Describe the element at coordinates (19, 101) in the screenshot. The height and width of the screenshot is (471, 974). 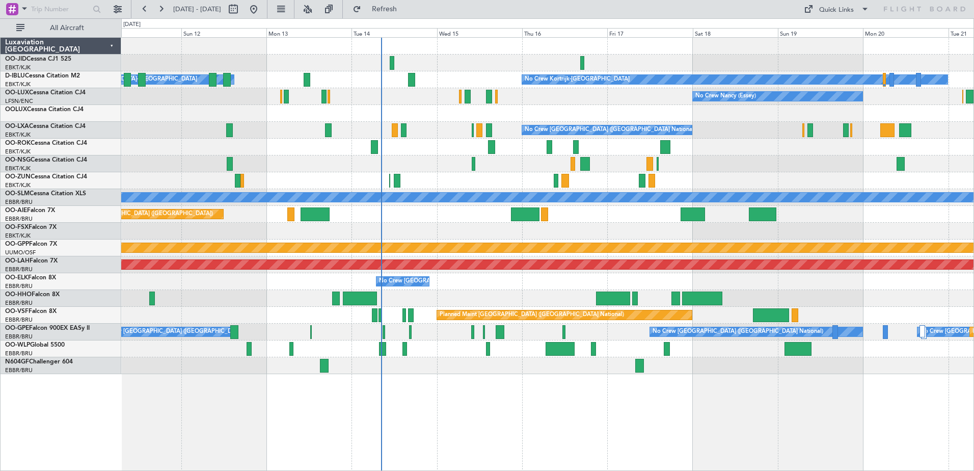
I see `a: LFSN/ENC` at that location.